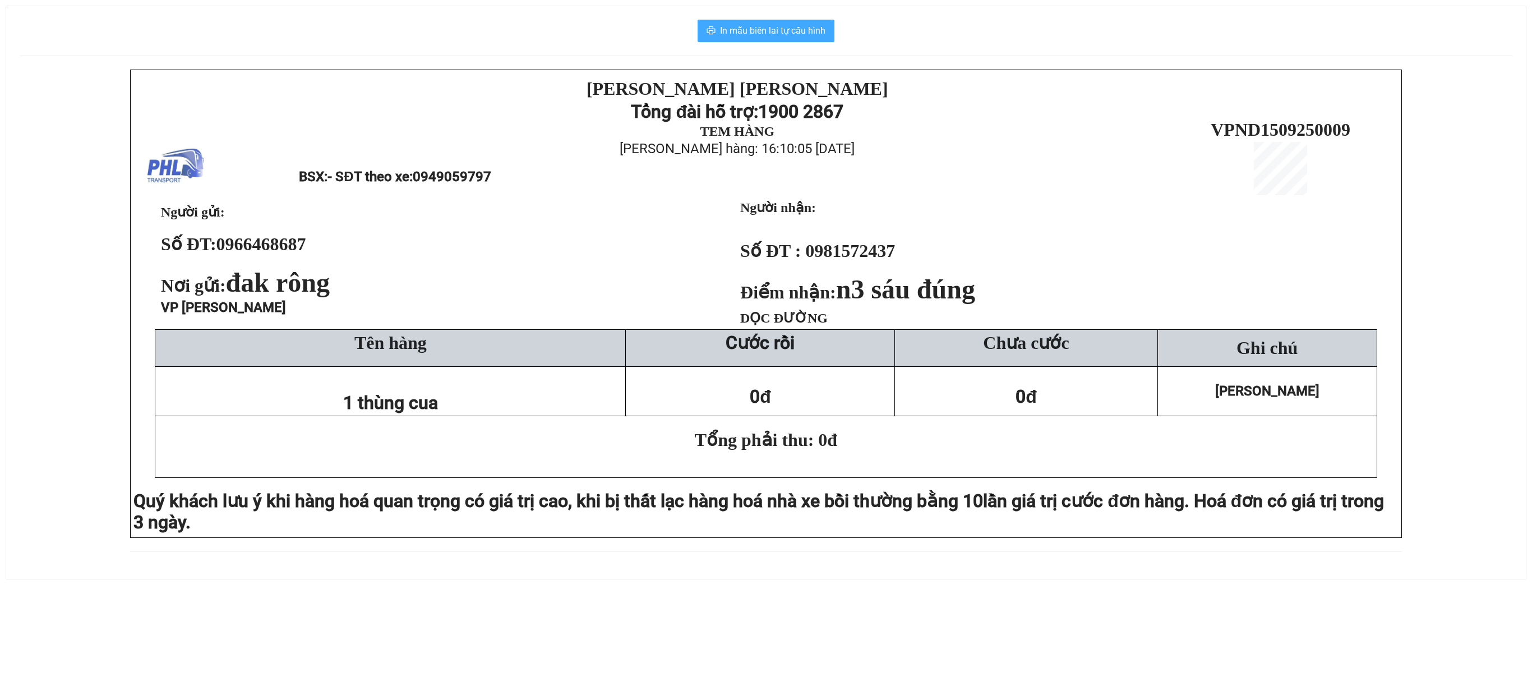  I want to click on strong: Tổng đài hỗ trợ:, so click(694, 112).